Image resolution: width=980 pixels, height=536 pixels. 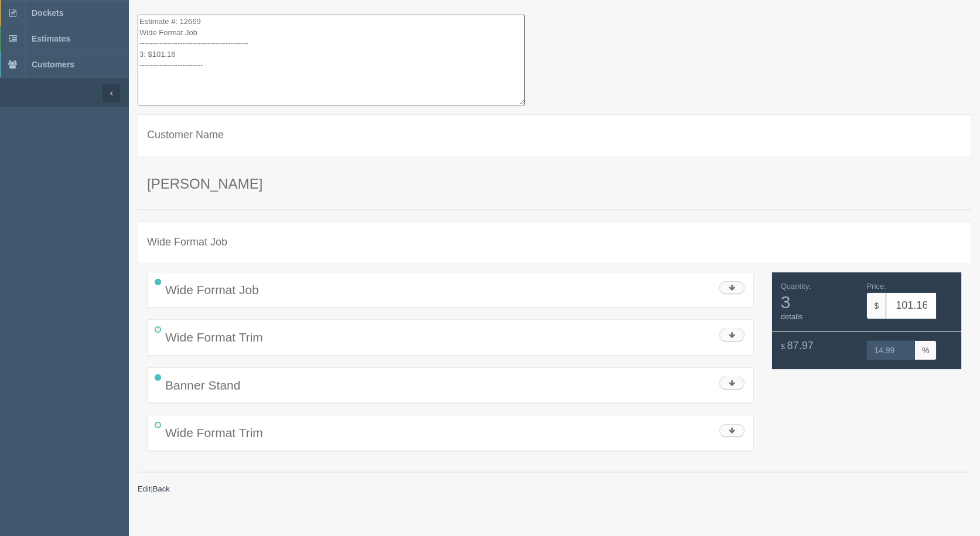 What do you see at coordinates (144, 488) in the screenshot?
I see `a: Edit` at bounding box center [144, 488].